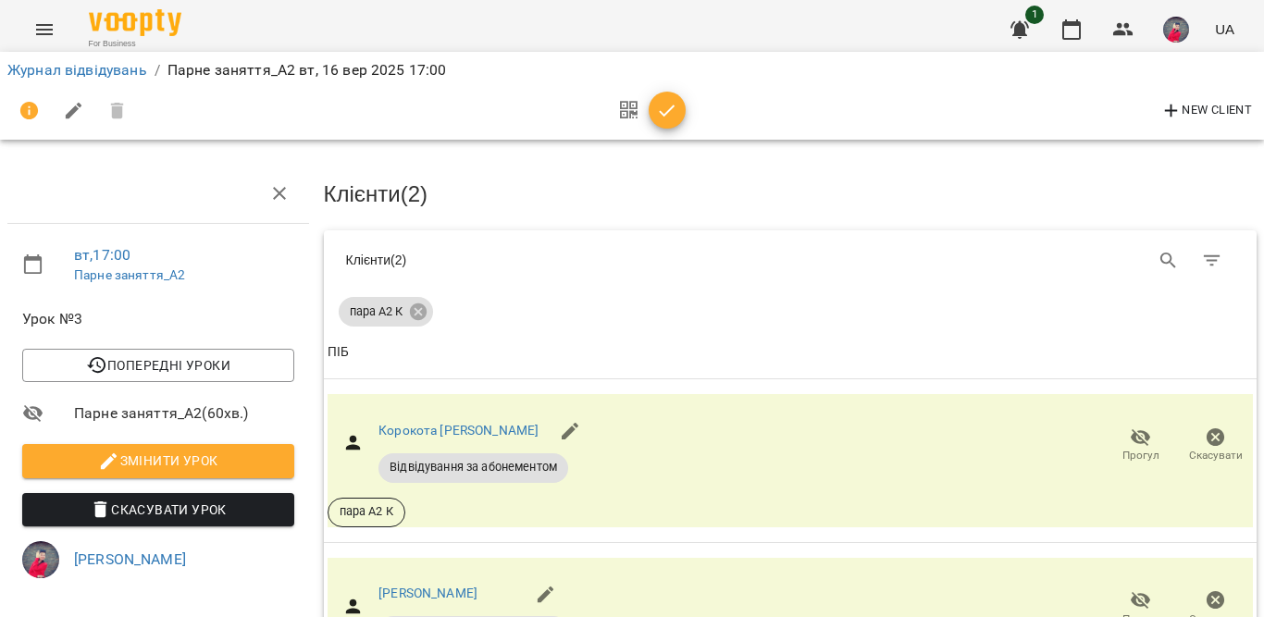  I want to click on span: Урок №3, so click(158, 319).